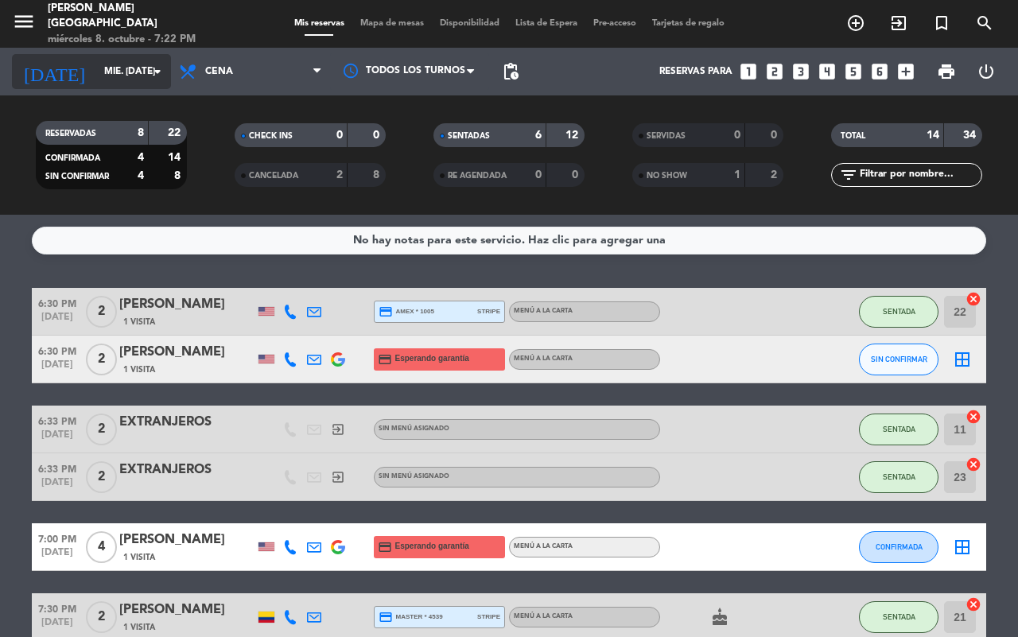  I want to click on span: Cena, so click(219, 72).